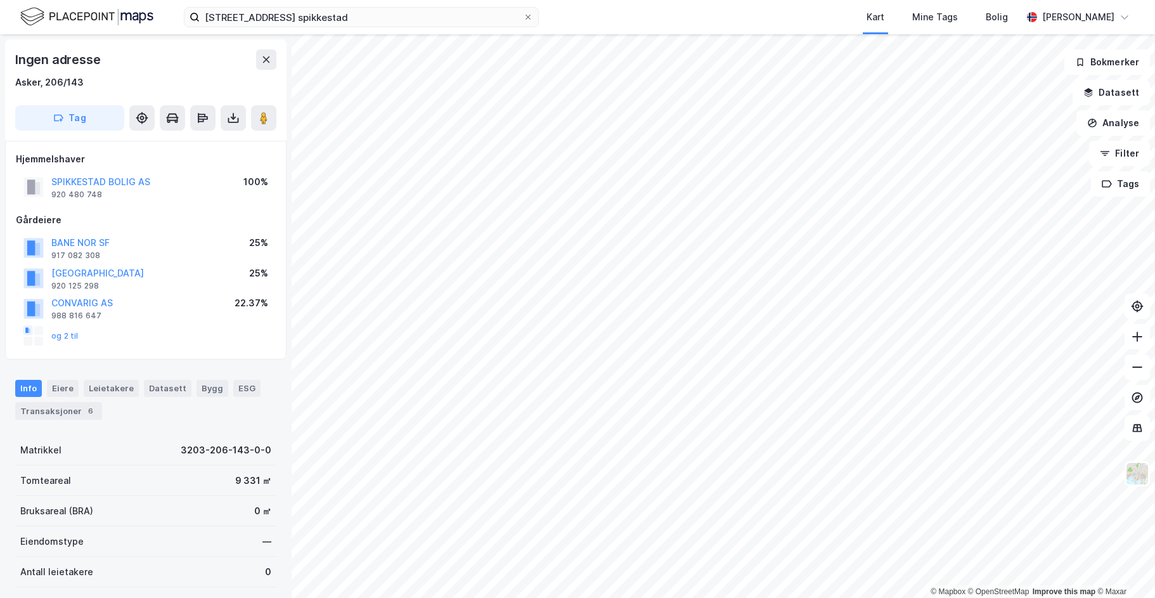 The image size is (1155, 598). Describe the element at coordinates (1114, 123) in the screenshot. I see `button: Analyse` at that location.